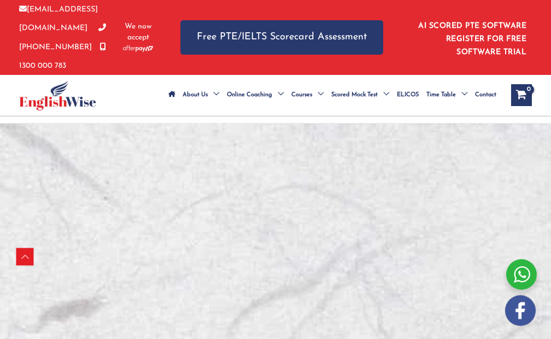  I want to click on nav: Site Navigation: Main Menu, so click(333, 95).